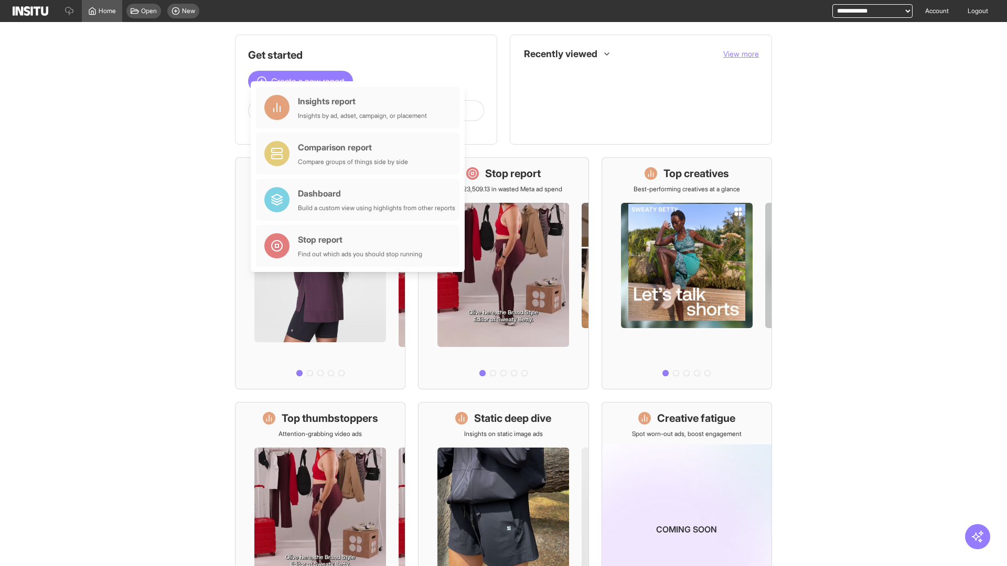 This screenshot has width=1007, height=566. I want to click on a: Top creativesBest-performing creatives at a glance, so click(686, 273).